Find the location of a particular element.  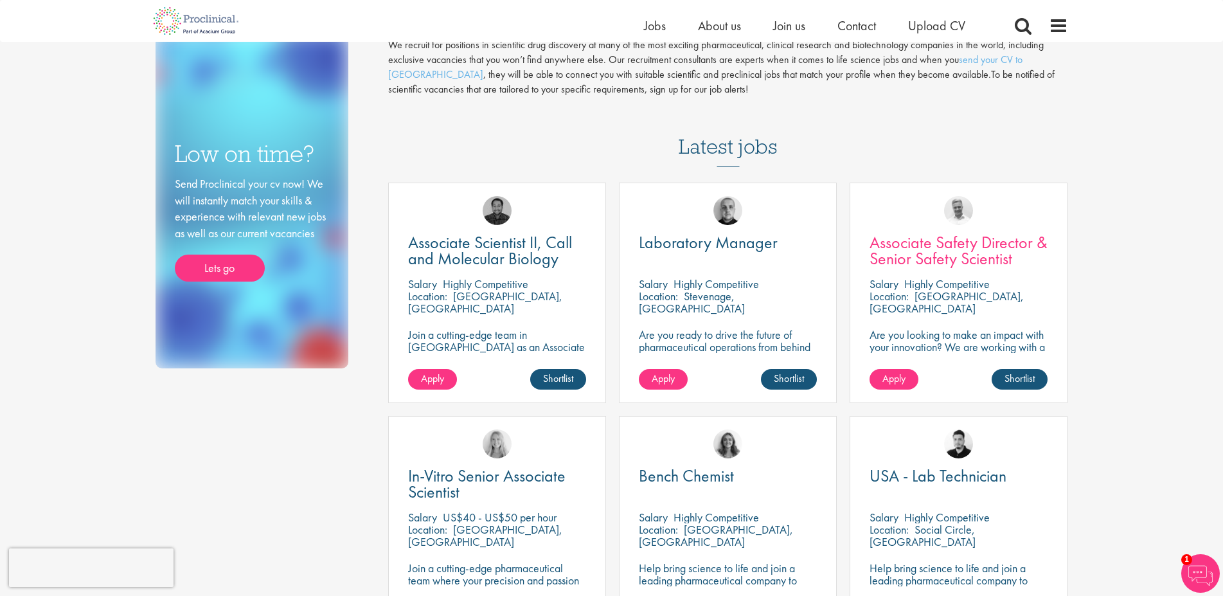

h3: Latest jobs is located at coordinates (728, 135).